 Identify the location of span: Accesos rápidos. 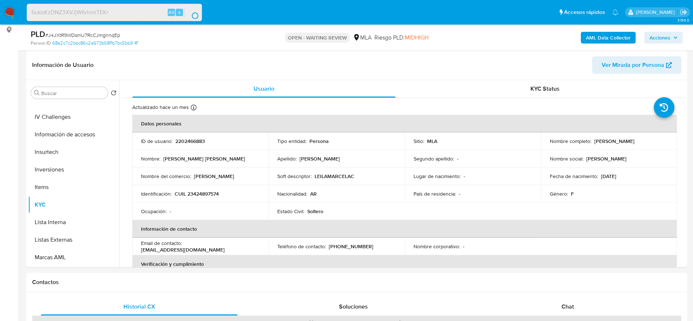
(585, 12).